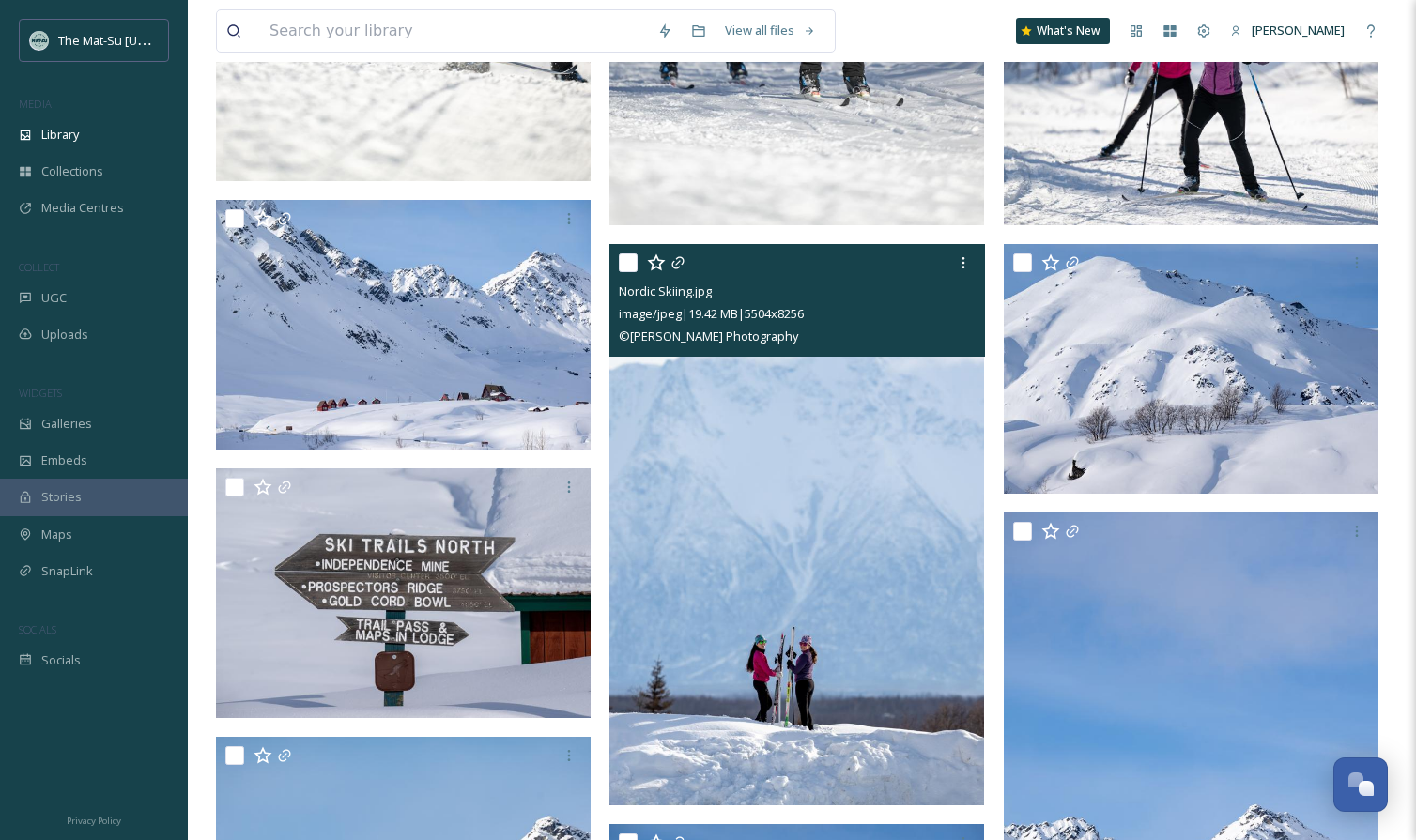 Image resolution: width=1416 pixels, height=840 pixels. What do you see at coordinates (64, 460) in the screenshot?
I see `span: Embeds` at bounding box center [64, 460].